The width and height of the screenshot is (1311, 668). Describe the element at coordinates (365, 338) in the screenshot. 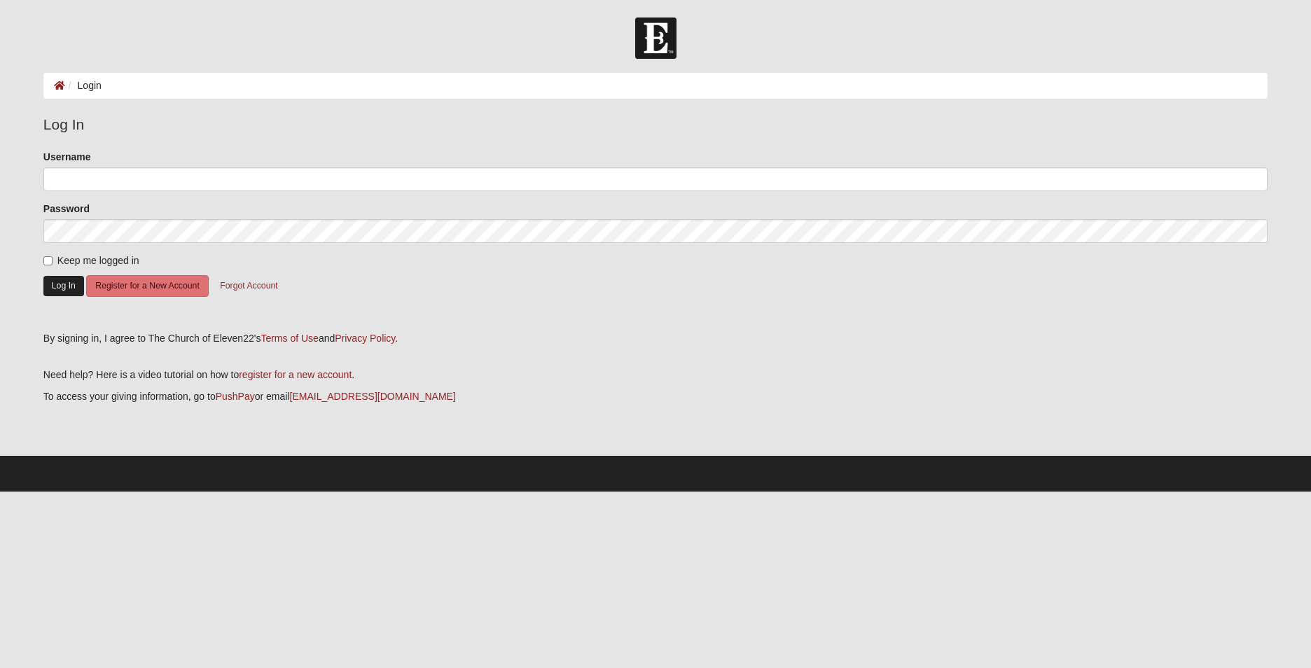

I see `a: Privacy Policy` at that location.